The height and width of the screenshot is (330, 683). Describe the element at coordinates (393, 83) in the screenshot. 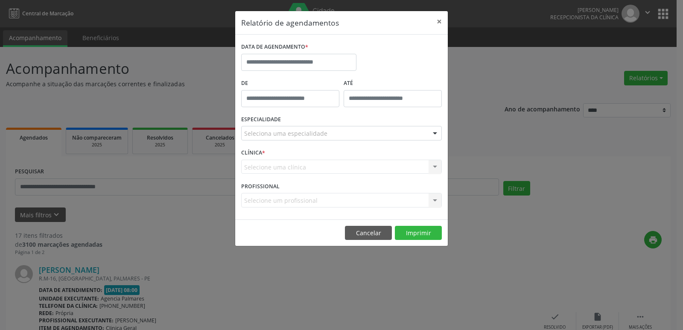

I see `label: ATÉ` at that location.